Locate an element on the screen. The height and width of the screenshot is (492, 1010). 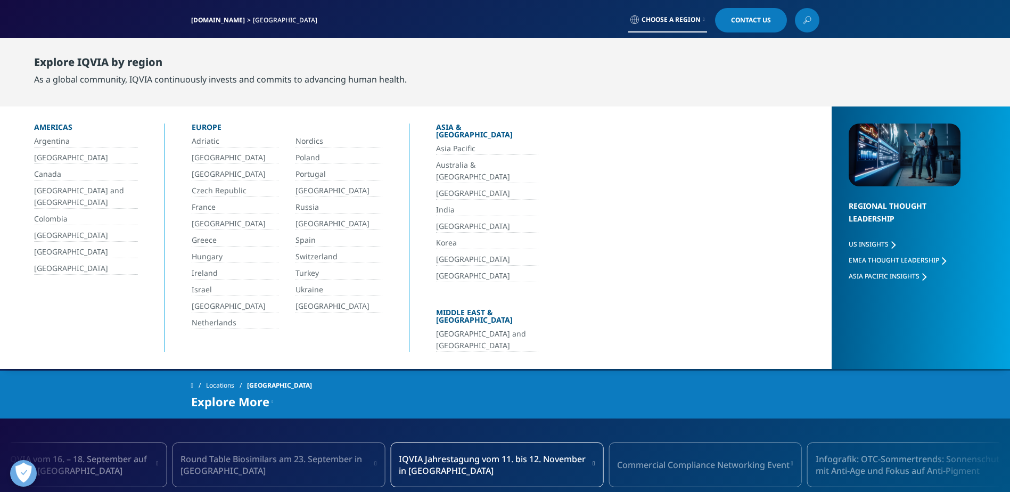
a: Colombia is located at coordinates (86, 219).